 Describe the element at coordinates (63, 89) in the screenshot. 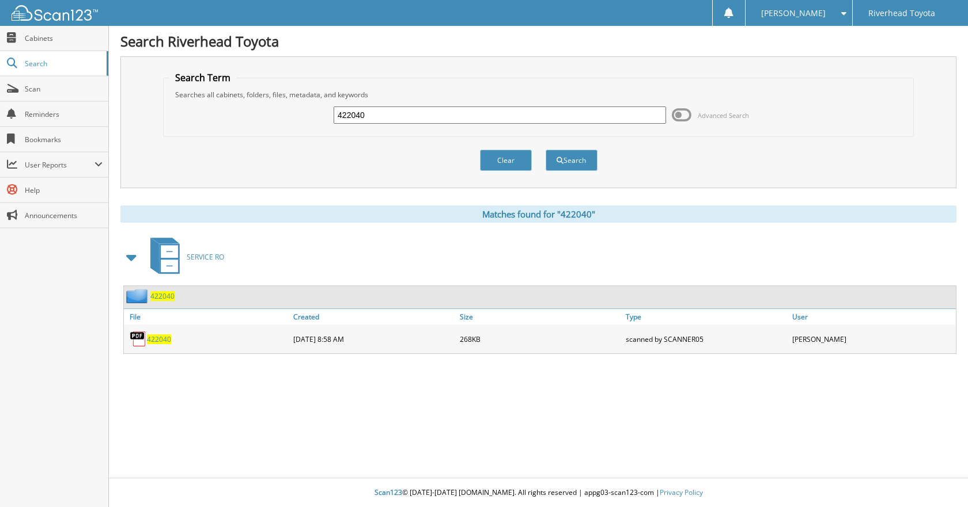

I see `span: Scan` at that location.